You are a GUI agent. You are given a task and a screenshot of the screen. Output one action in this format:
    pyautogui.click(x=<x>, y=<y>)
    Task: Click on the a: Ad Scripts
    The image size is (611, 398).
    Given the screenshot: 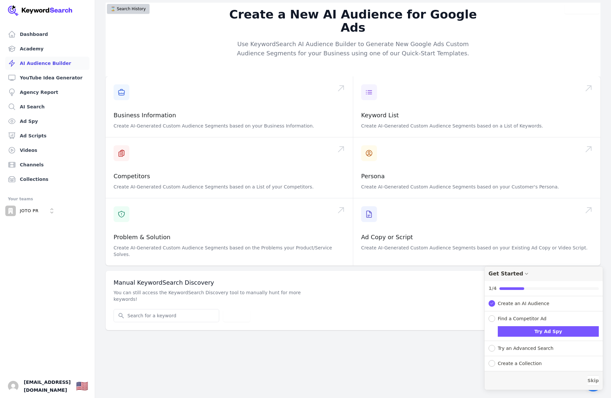 What is the action you would take?
    pyautogui.click(x=47, y=136)
    